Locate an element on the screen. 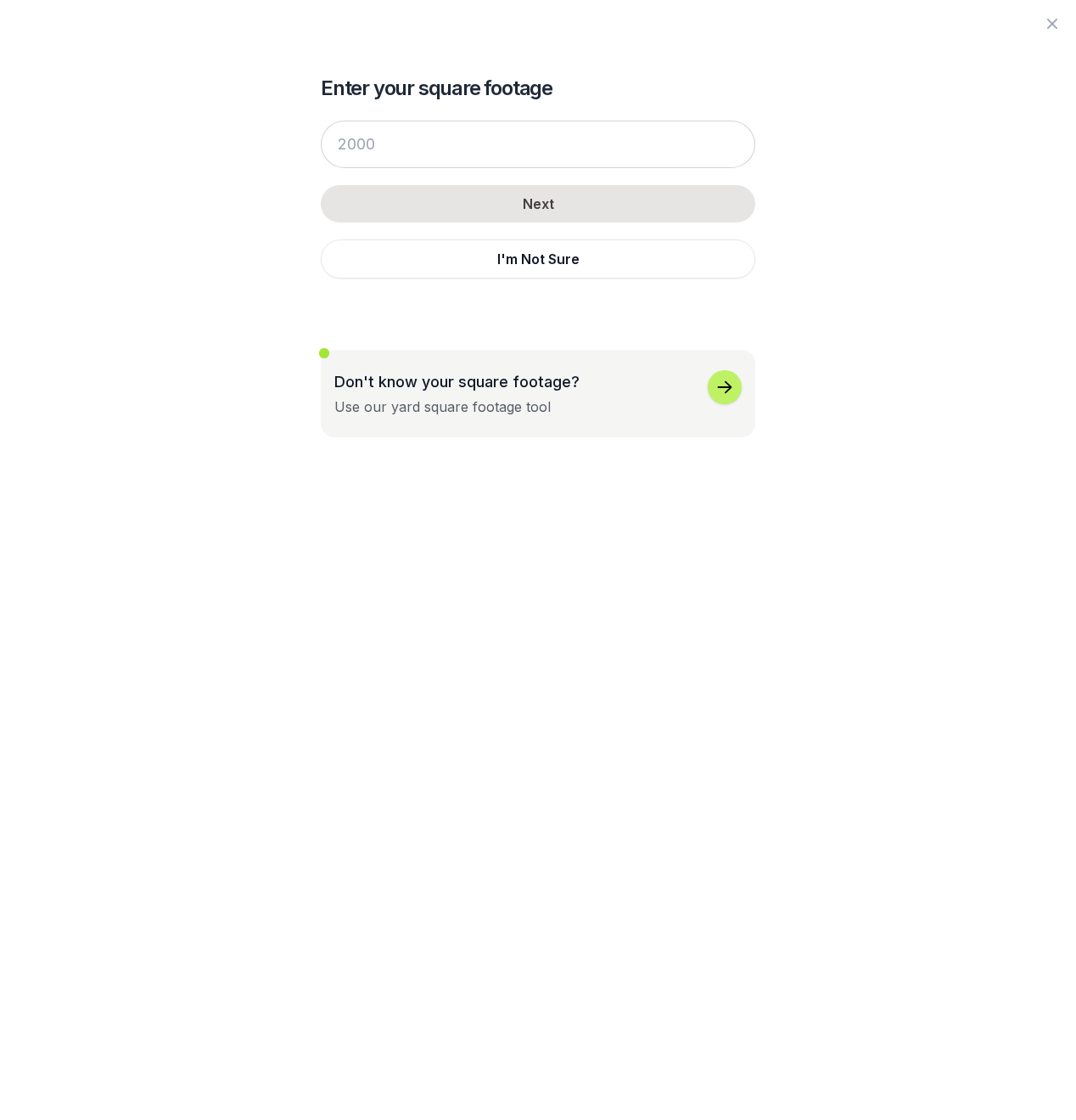 The image size is (1076, 1120). button: Next is located at coordinates (538, 203).